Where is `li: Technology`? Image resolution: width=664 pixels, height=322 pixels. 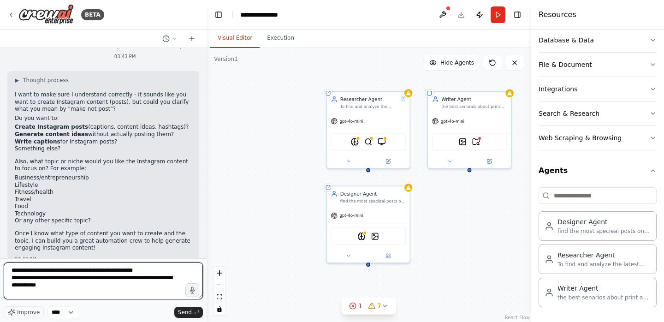 li: Technology is located at coordinates (103, 214).